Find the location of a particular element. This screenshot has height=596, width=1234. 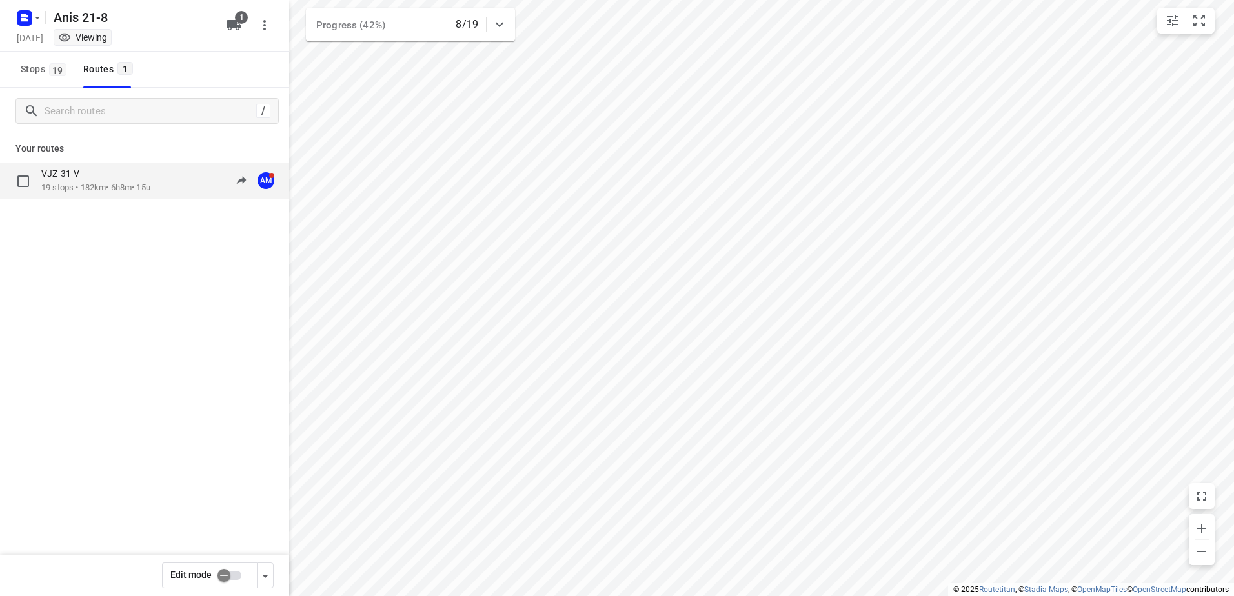

span: Progress (42%) is located at coordinates (351, 25).